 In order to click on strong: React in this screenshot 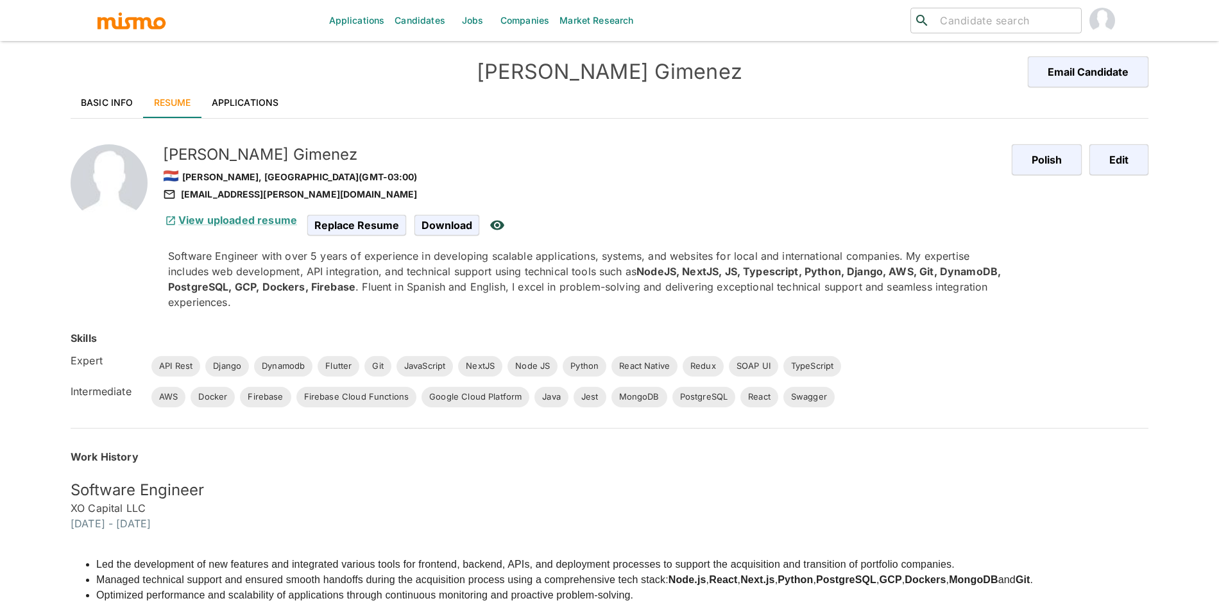, I will do `click(723, 579)`.